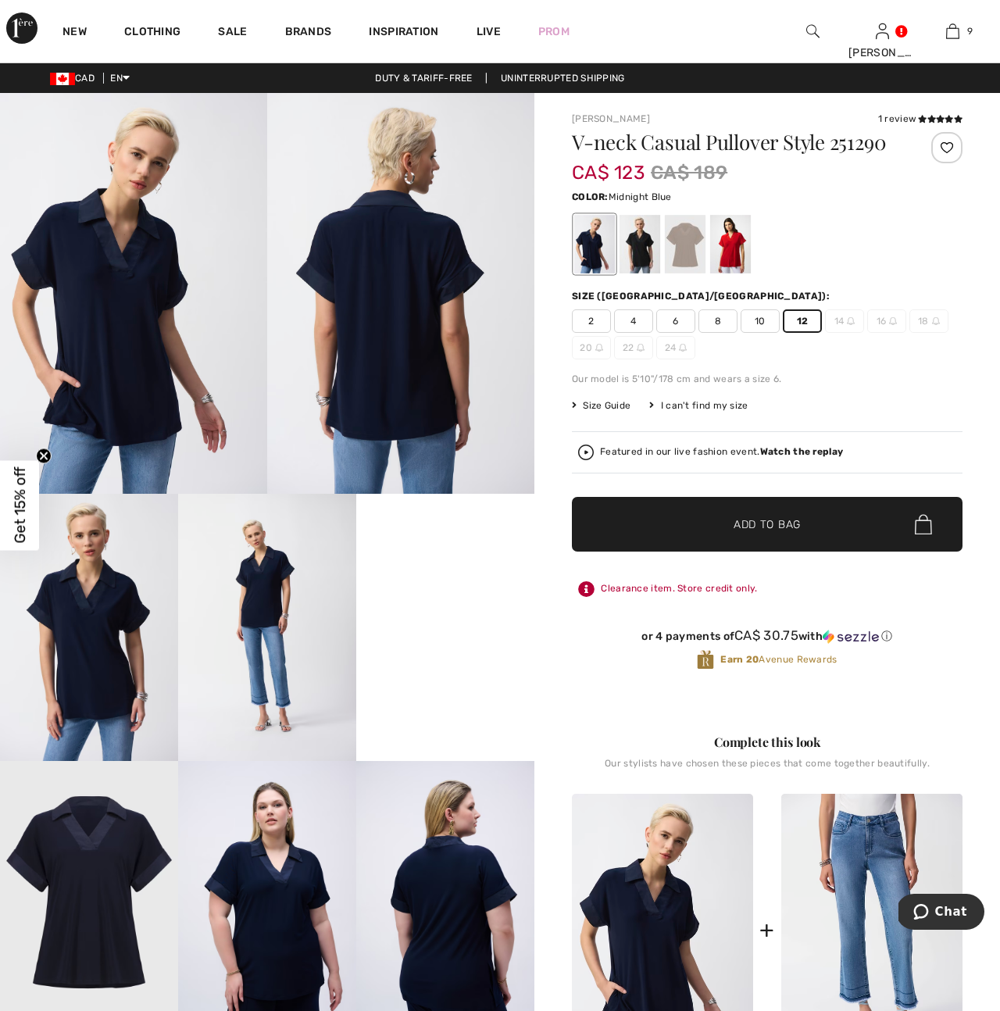 Image resolution: width=1000 pixels, height=1011 pixels. I want to click on span: Inspiration, so click(403, 33).